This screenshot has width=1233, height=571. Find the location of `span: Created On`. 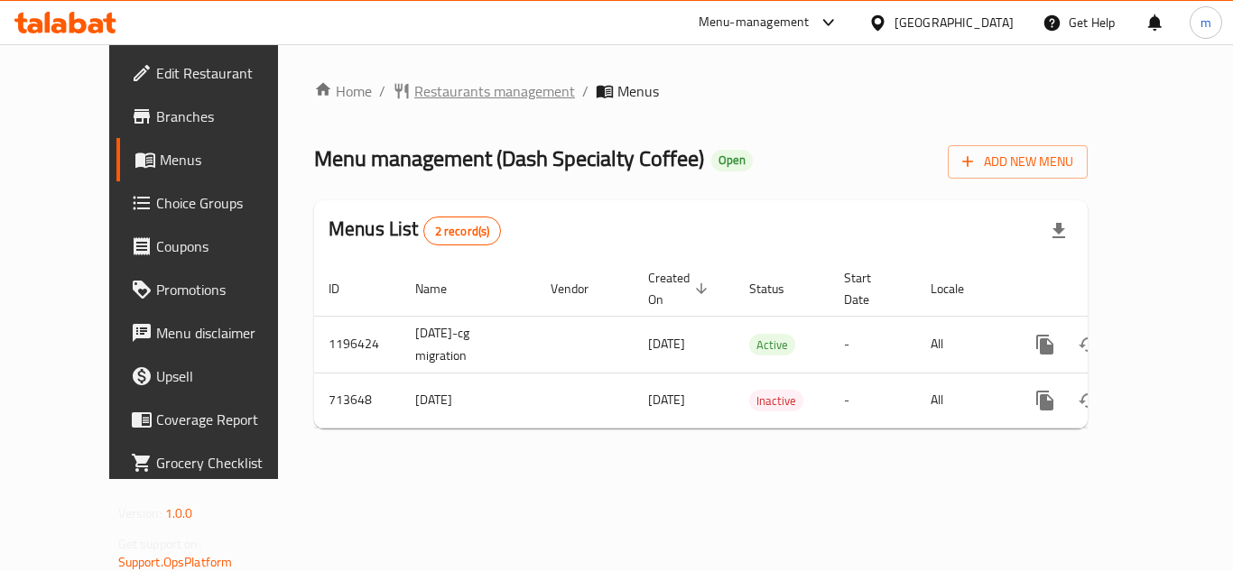

span: Created On is located at coordinates (680, 289).